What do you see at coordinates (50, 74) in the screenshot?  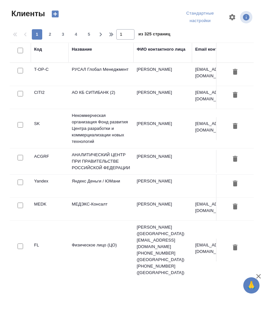 I see `td: T-OP-C` at bounding box center [50, 74].